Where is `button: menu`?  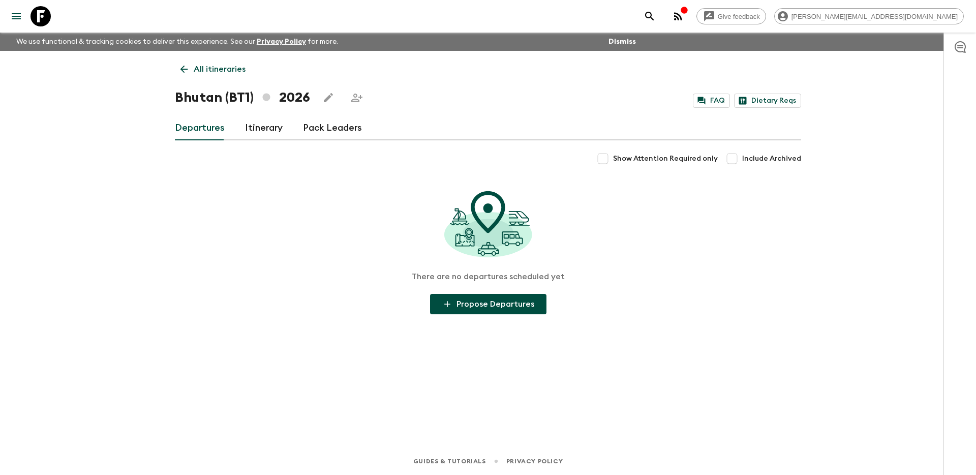
button: menu is located at coordinates (16, 16).